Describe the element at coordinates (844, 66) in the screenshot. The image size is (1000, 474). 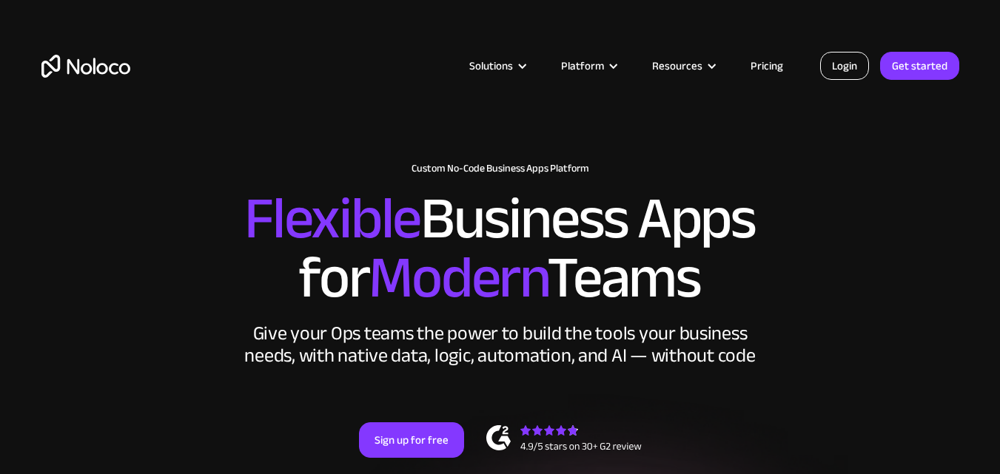
I see `a: Login` at that location.